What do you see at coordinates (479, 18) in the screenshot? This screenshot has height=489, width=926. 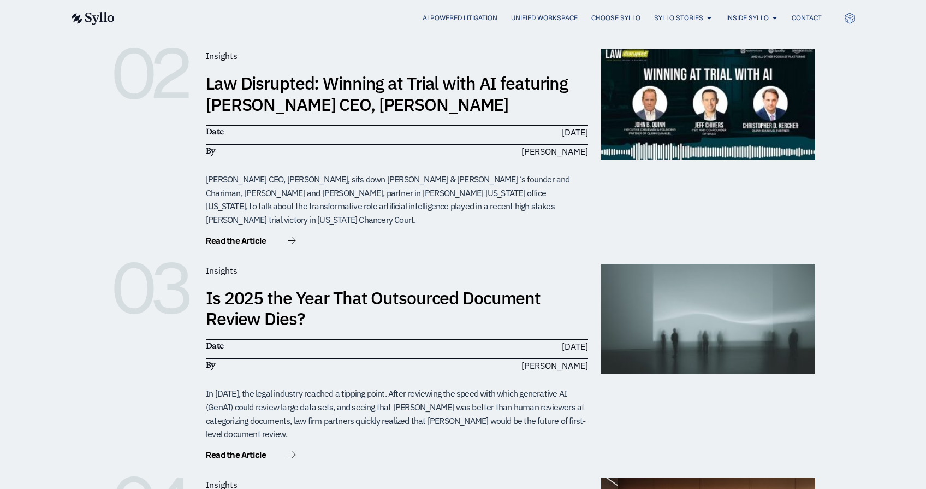 I see `nav: Menu` at bounding box center [479, 18].